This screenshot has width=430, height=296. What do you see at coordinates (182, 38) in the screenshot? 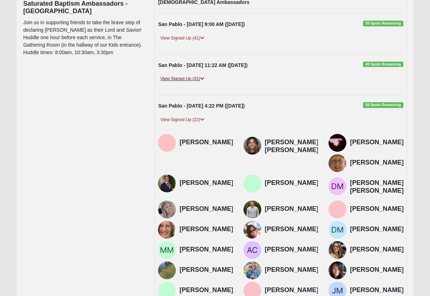
I see `a: View Signed Up (41)` at bounding box center [182, 38].